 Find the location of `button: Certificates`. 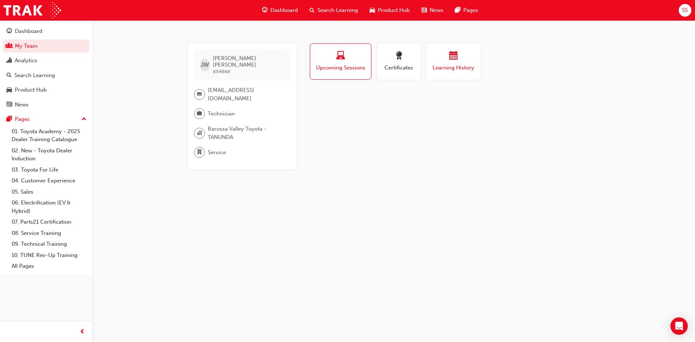

button: Certificates is located at coordinates (399, 61).